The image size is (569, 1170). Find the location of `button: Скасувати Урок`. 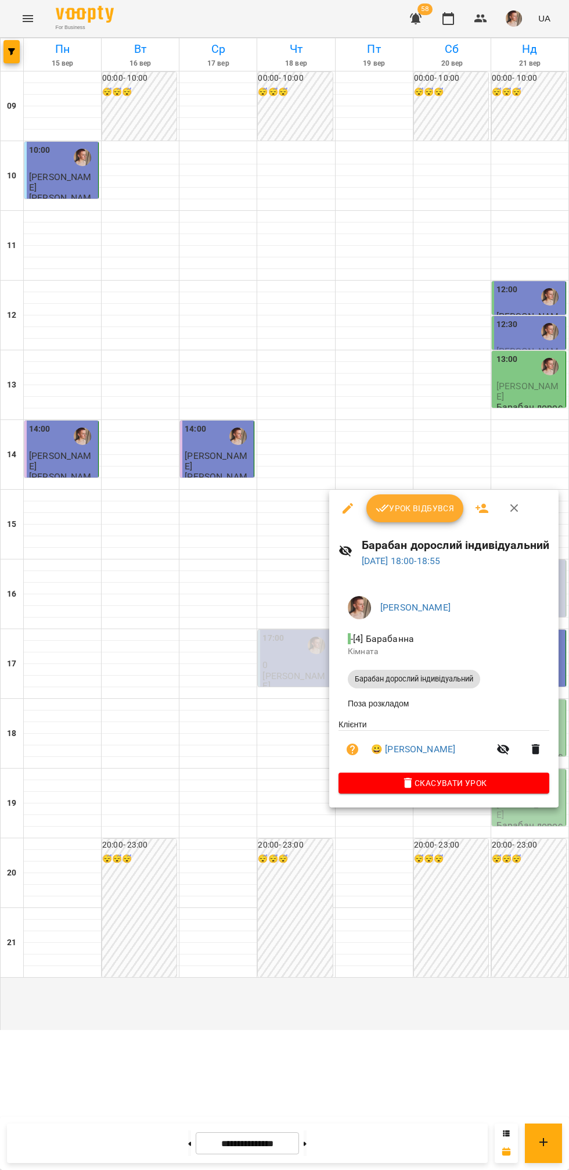

button: Скасувати Урок is located at coordinates (444, 783).